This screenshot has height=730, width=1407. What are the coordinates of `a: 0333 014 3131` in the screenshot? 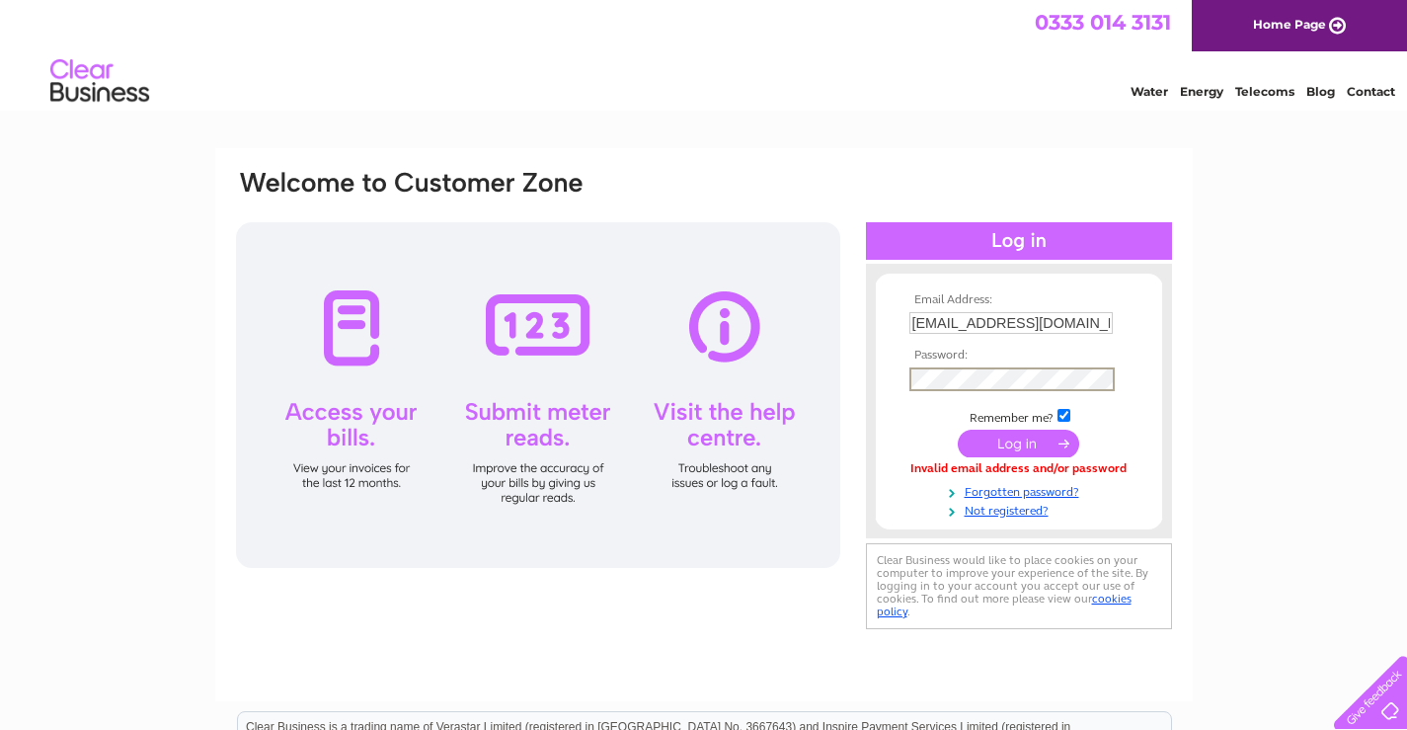 It's located at (1103, 22).